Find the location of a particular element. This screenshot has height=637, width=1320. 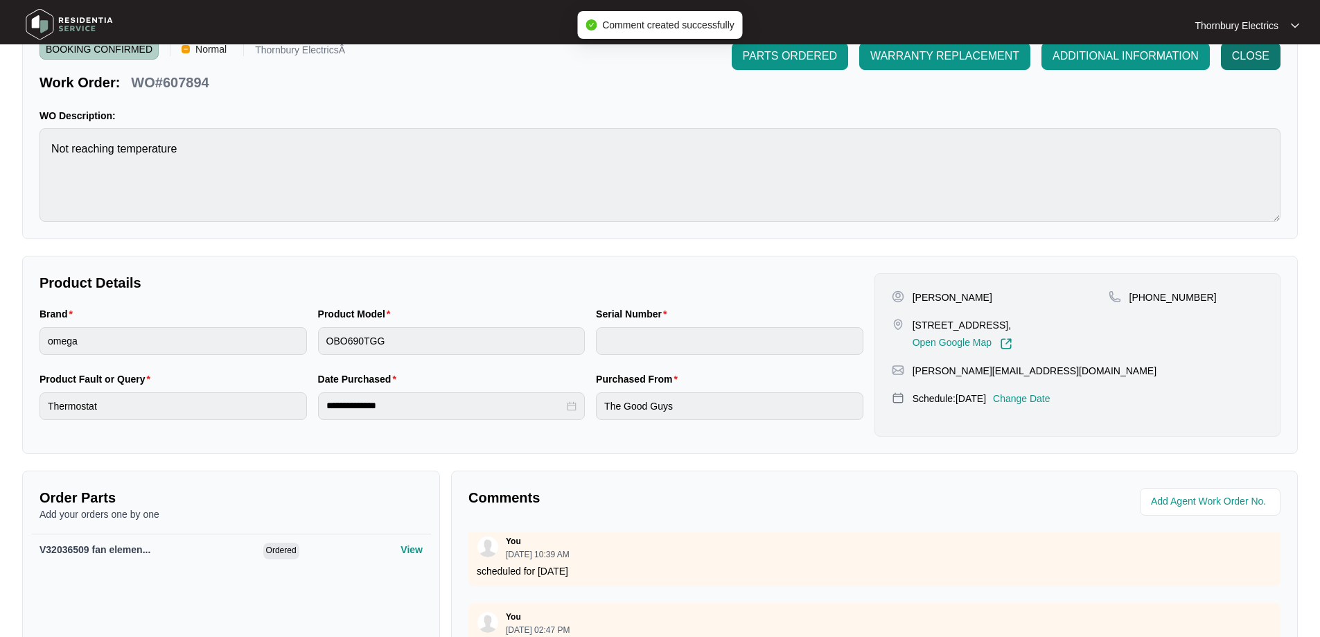

button: PARTS ORDERED is located at coordinates (790, 56).